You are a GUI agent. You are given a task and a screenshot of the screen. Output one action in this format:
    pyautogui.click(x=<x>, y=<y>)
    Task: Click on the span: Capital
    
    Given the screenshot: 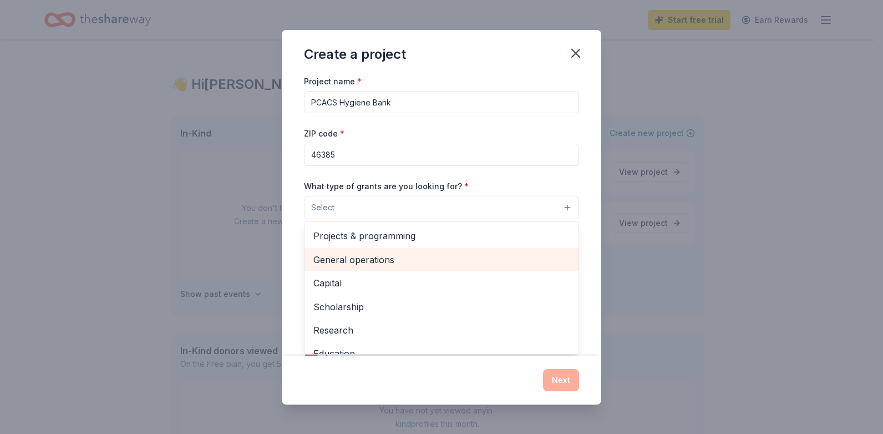 What is the action you would take?
    pyautogui.click(x=442, y=283)
    